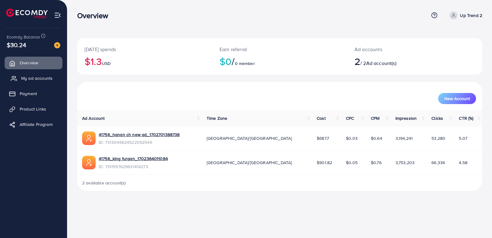 The width and height of the screenshot is (492, 238). Describe the element at coordinates (463, 162) in the screenshot. I see `span: 4.58` at that location.